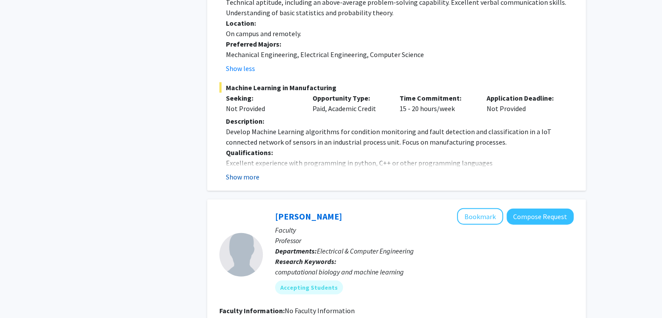 The image size is (662, 318). I want to click on p: Mechanical Engineering, Electrical Engineering, Computer Science, so click(400, 54).